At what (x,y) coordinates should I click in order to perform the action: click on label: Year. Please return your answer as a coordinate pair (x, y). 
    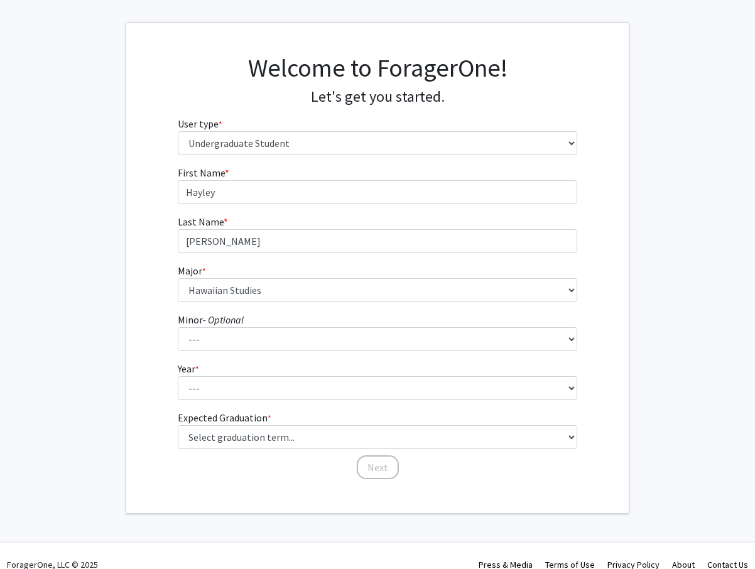
    Looking at the image, I should click on (189, 369).